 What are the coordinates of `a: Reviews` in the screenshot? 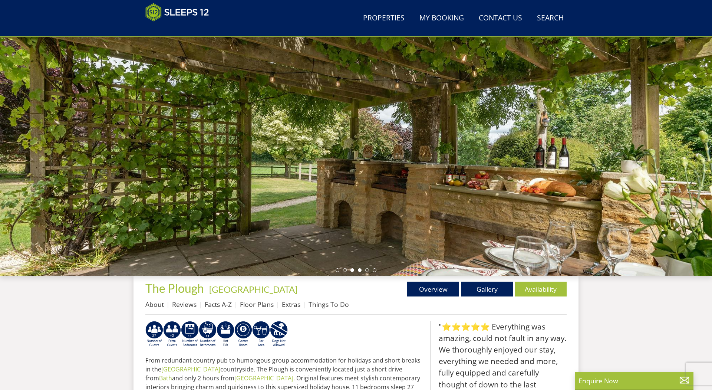 It's located at (184, 304).